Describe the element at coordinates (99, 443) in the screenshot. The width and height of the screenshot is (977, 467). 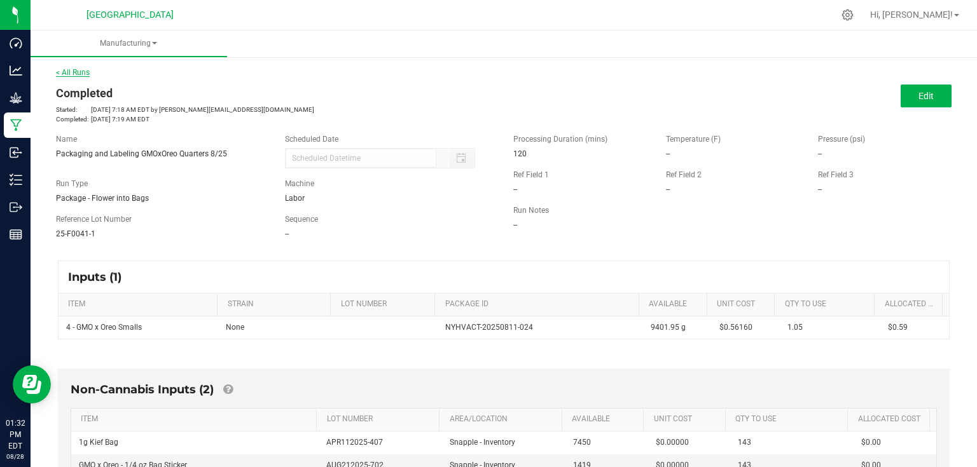
I see `span: 1g Kief Bag` at that location.